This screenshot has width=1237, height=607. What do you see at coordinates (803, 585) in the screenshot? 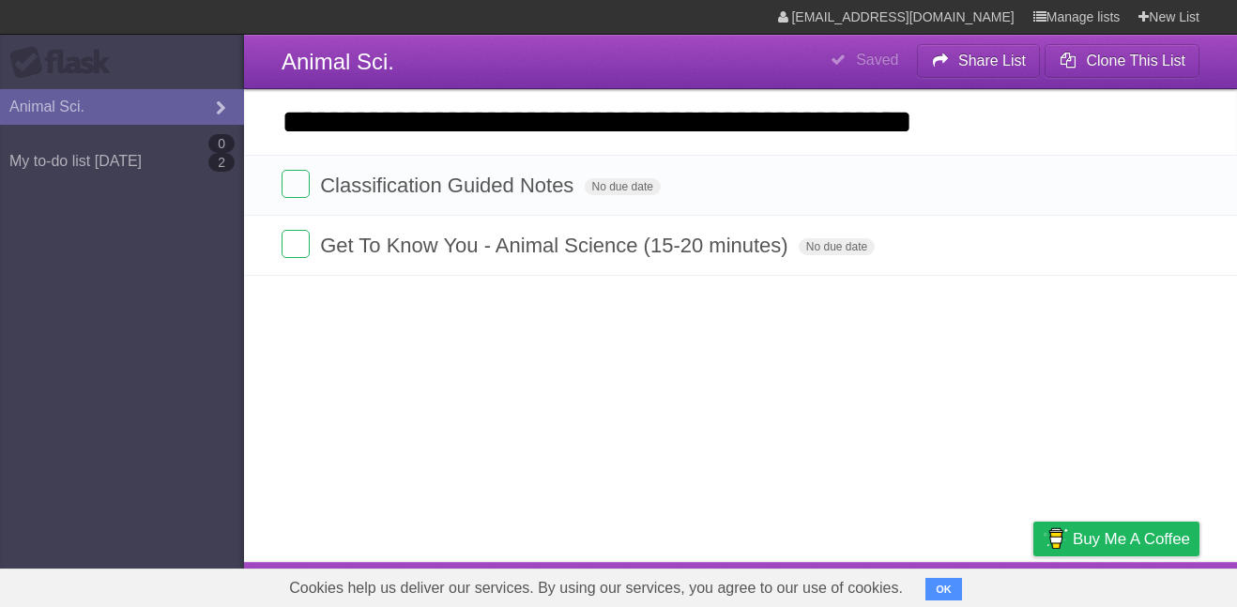
I see `a: About` at bounding box center [803, 585].